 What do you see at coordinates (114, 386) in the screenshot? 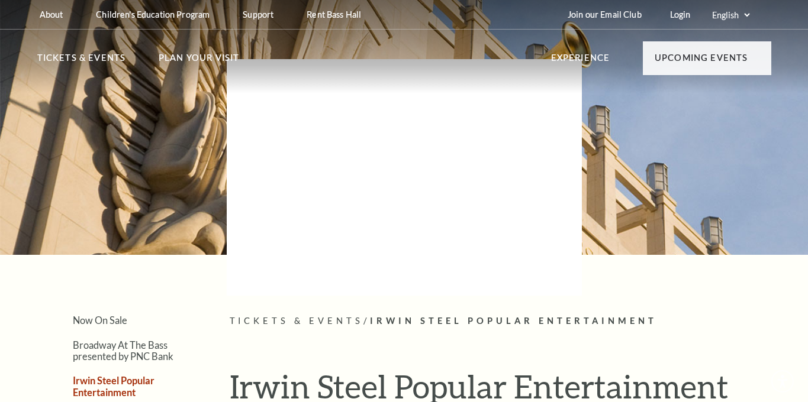
I see `a: Irwin Steel Popular Entertainment` at bounding box center [114, 386].